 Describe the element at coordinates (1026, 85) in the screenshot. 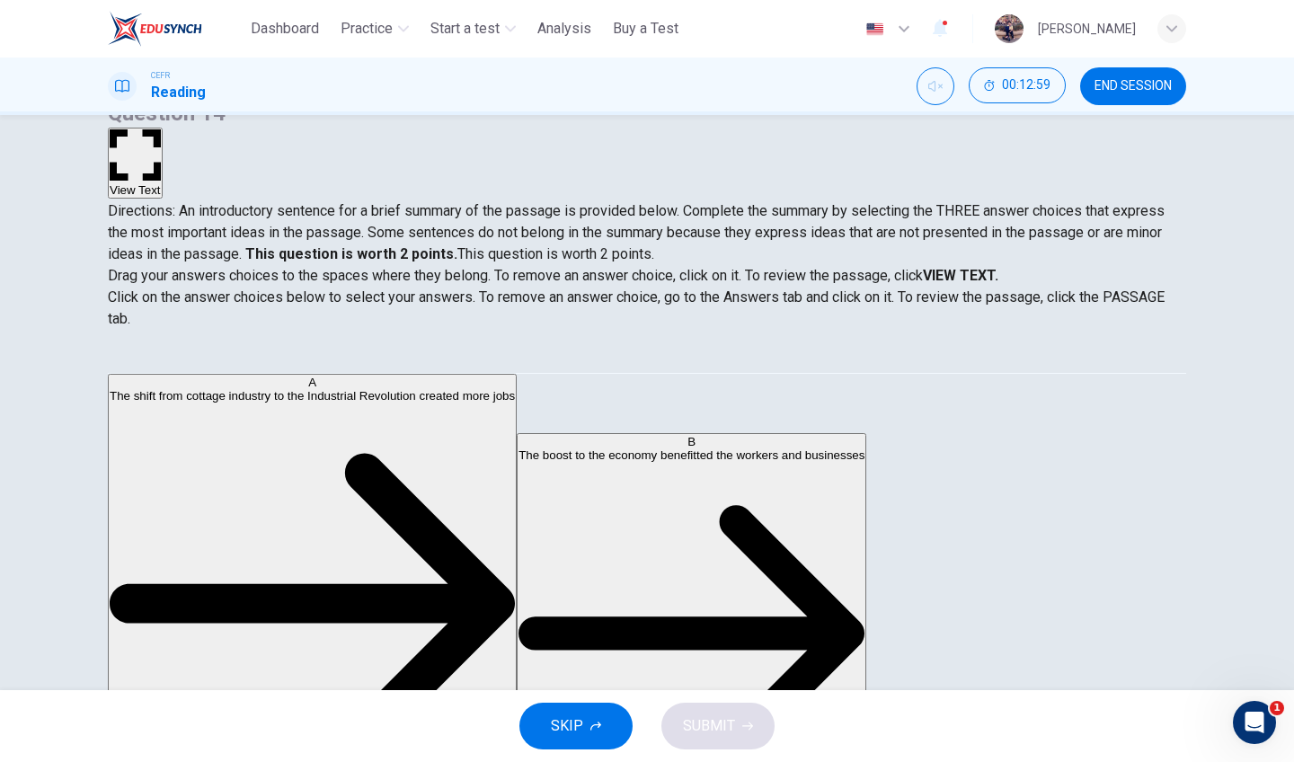

I see `span: 00:12:59` at that location.